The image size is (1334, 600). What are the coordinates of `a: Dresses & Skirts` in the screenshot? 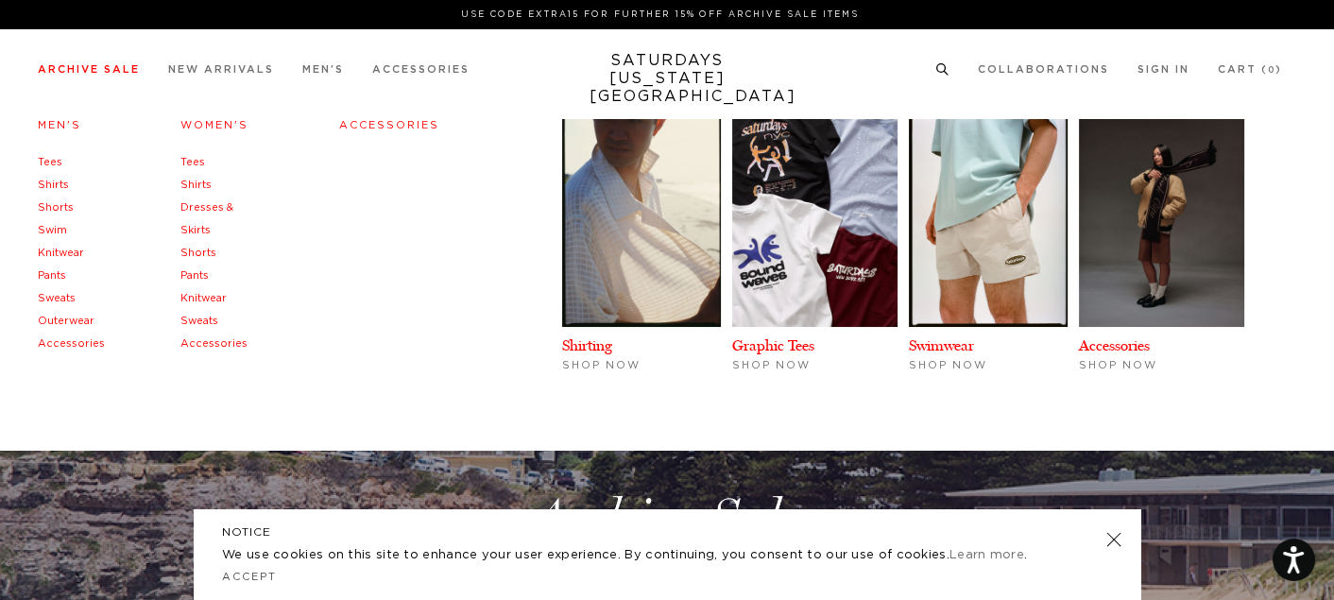 It's located at (207, 218).